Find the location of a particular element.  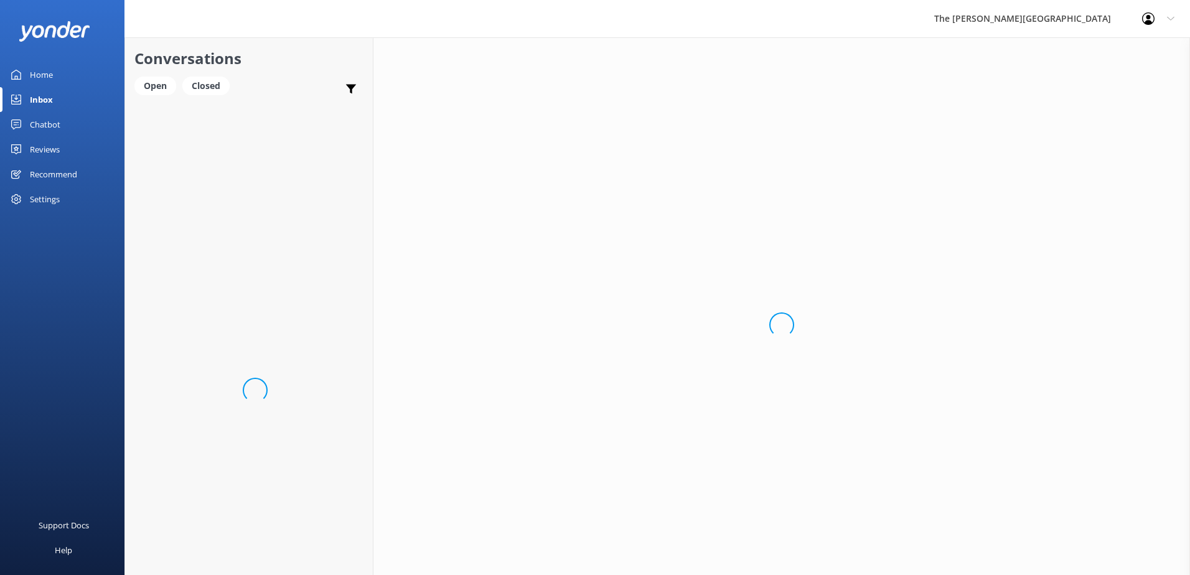

a: Closed is located at coordinates (209, 85).